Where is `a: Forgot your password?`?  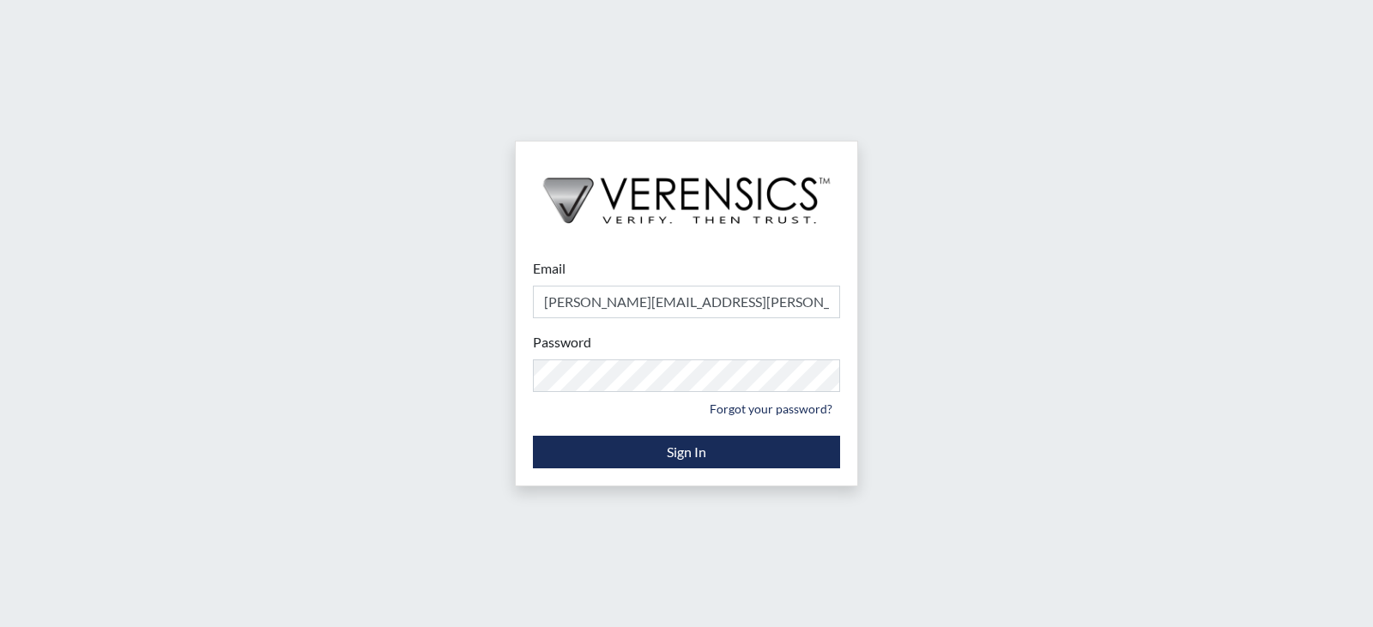 a: Forgot your password? is located at coordinates (771, 408).